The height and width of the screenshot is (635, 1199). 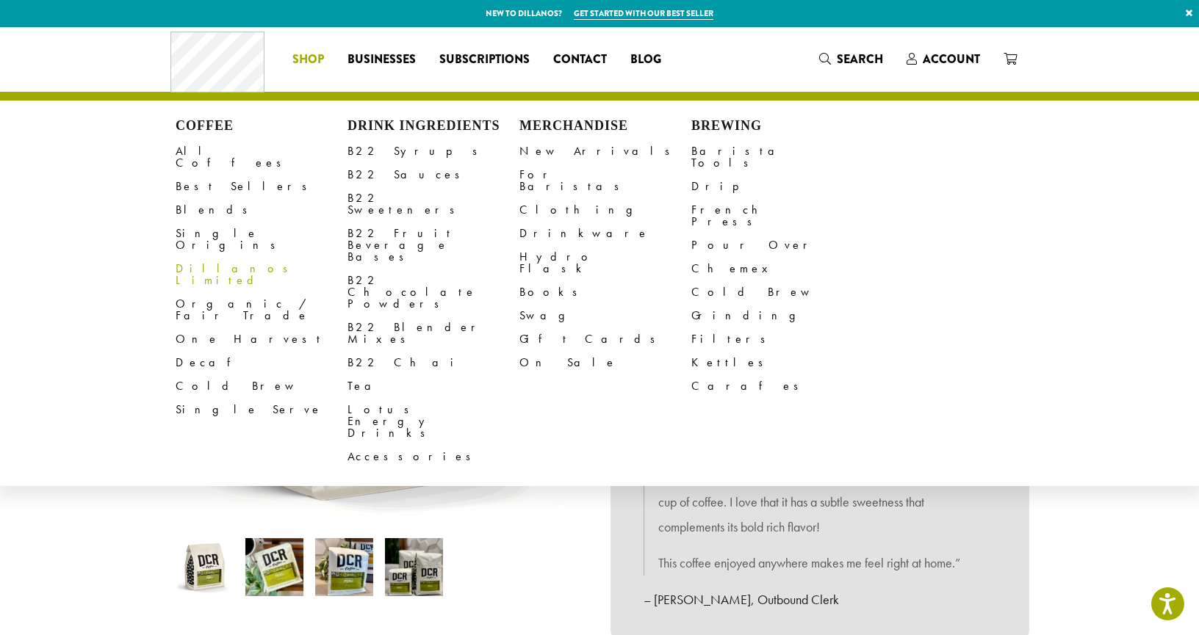 I want to click on a: B22 Chocolate Powders, so click(x=433, y=292).